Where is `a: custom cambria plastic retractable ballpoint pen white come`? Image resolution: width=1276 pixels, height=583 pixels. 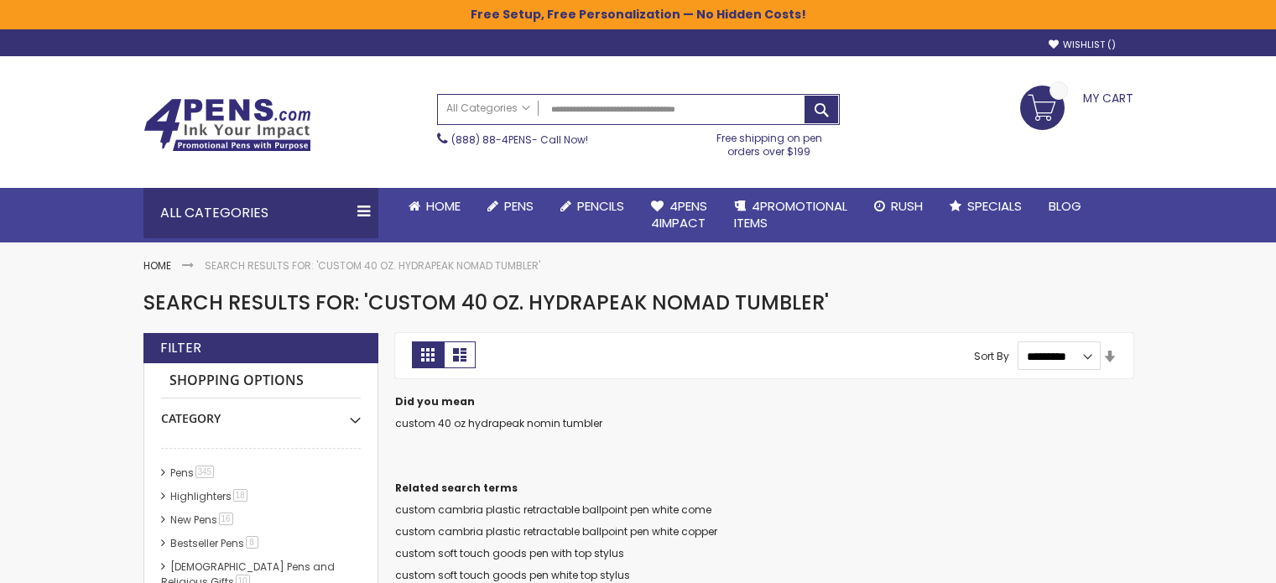
a: custom cambria plastic retractable ballpoint pen white come is located at coordinates (553, 509).